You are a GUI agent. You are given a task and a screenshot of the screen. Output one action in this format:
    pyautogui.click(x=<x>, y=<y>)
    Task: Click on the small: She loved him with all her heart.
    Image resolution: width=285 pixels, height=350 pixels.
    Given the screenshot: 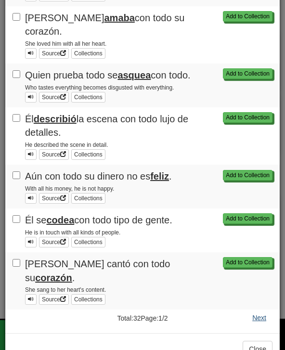 What is the action you would take?
    pyautogui.click(x=66, y=44)
    